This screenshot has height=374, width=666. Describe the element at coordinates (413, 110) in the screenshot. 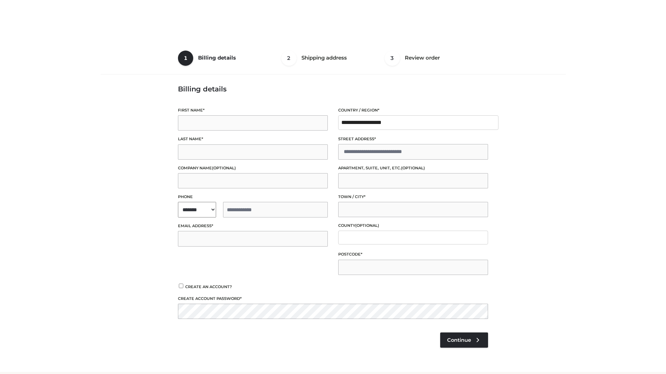

I see `label: Country / Region` at that location.